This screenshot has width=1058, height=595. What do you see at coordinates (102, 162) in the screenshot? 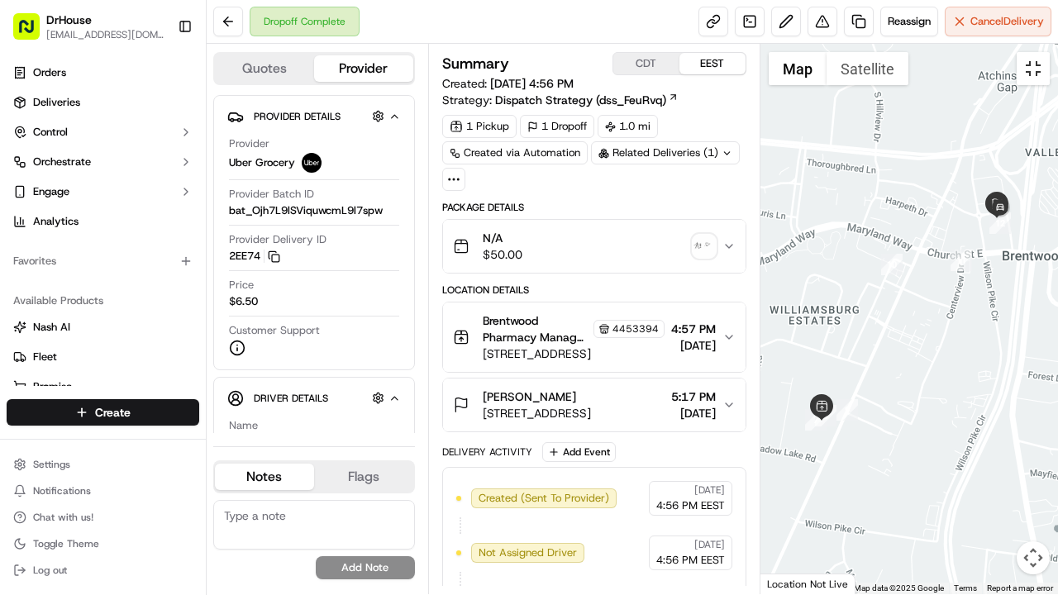
I see `button: Orchestrate` at bounding box center [102, 162].